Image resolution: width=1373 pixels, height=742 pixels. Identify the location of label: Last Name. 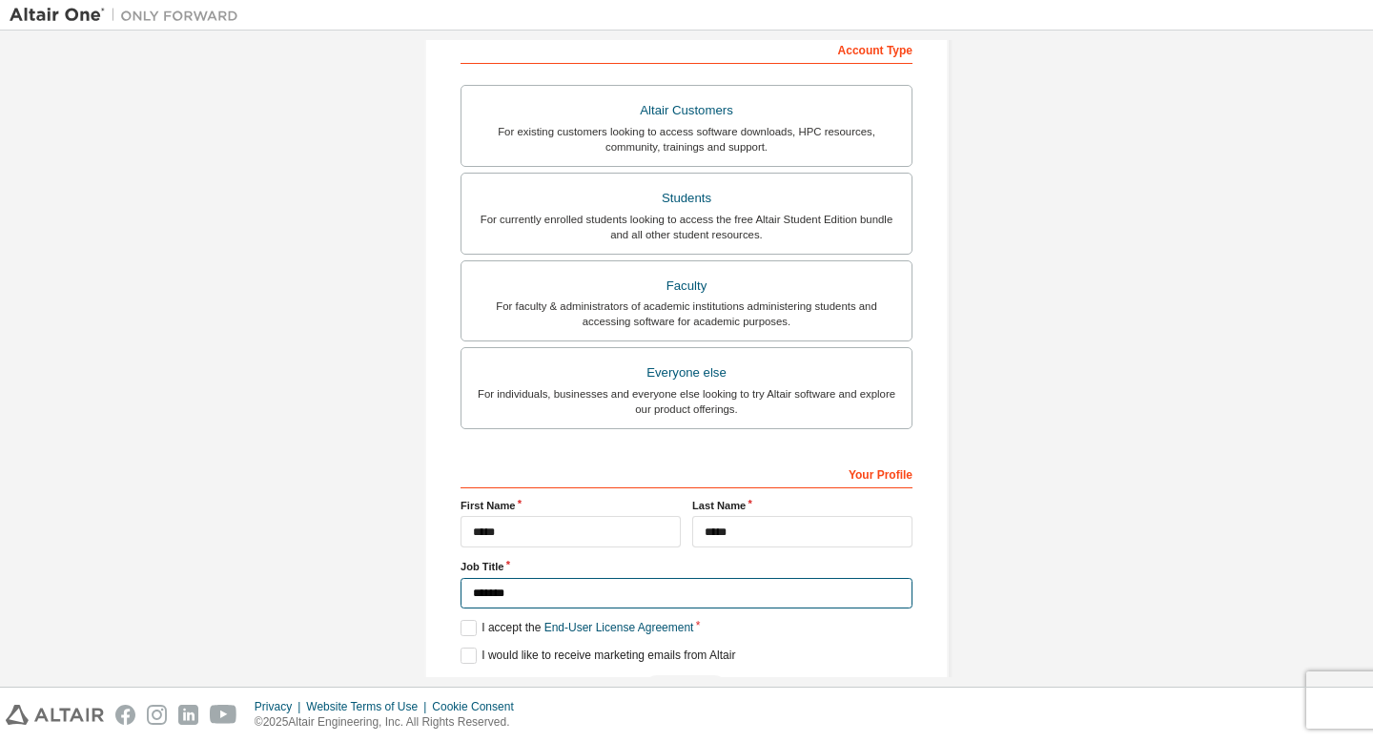
(802, 505).